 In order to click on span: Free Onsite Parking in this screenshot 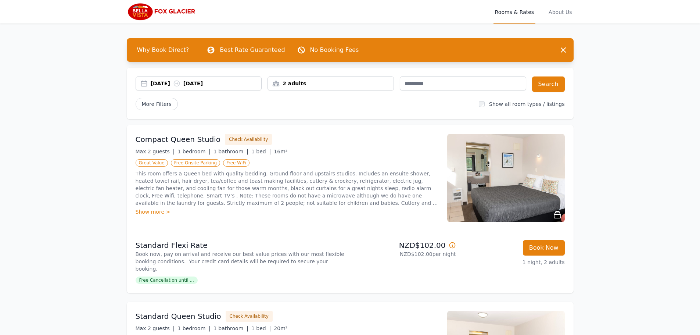, I will do `click(195, 163)`.